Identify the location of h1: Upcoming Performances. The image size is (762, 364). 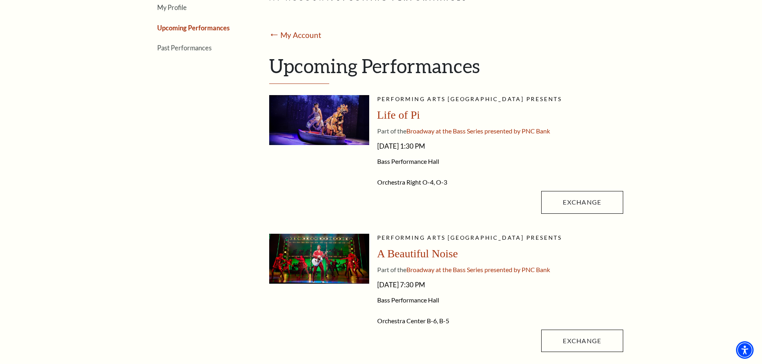
(446, 69).